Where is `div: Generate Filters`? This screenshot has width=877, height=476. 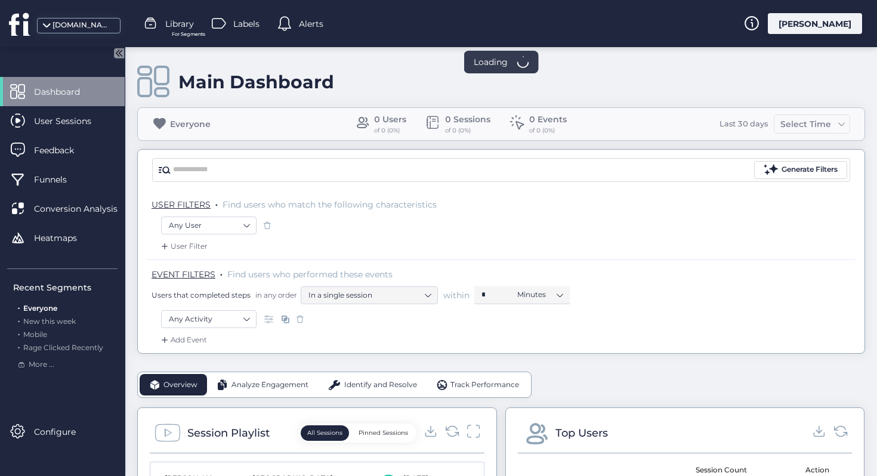
div: Generate Filters is located at coordinates (810, 169).